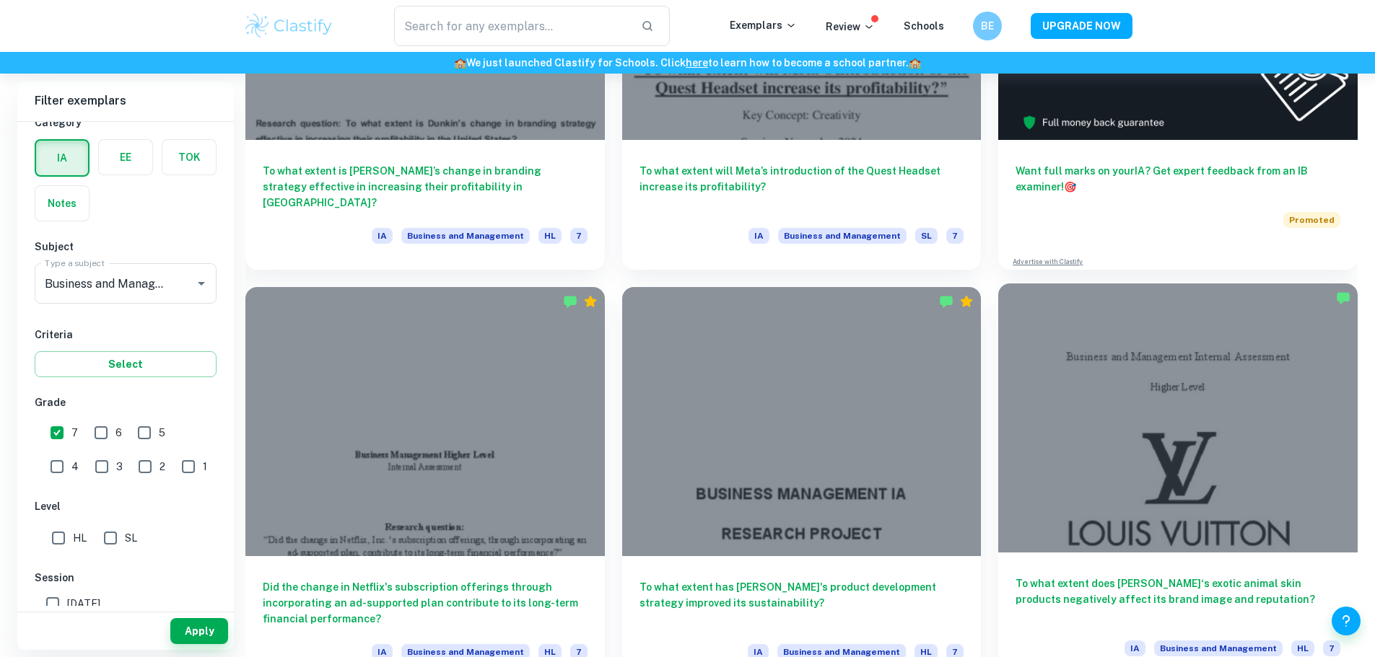 This screenshot has width=1375, height=657. What do you see at coordinates (74, 263) in the screenshot?
I see `label: Type a subject` at bounding box center [74, 263].